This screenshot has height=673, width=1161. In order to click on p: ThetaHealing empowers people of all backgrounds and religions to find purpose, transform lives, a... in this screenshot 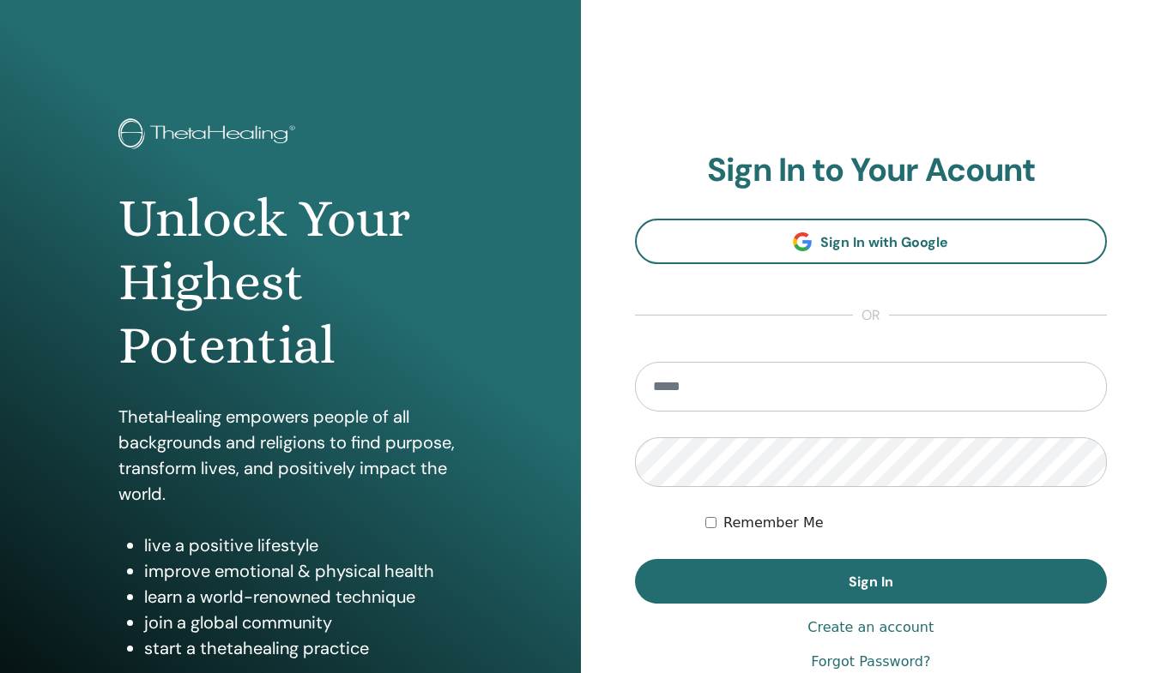, I will do `click(290, 456)`.